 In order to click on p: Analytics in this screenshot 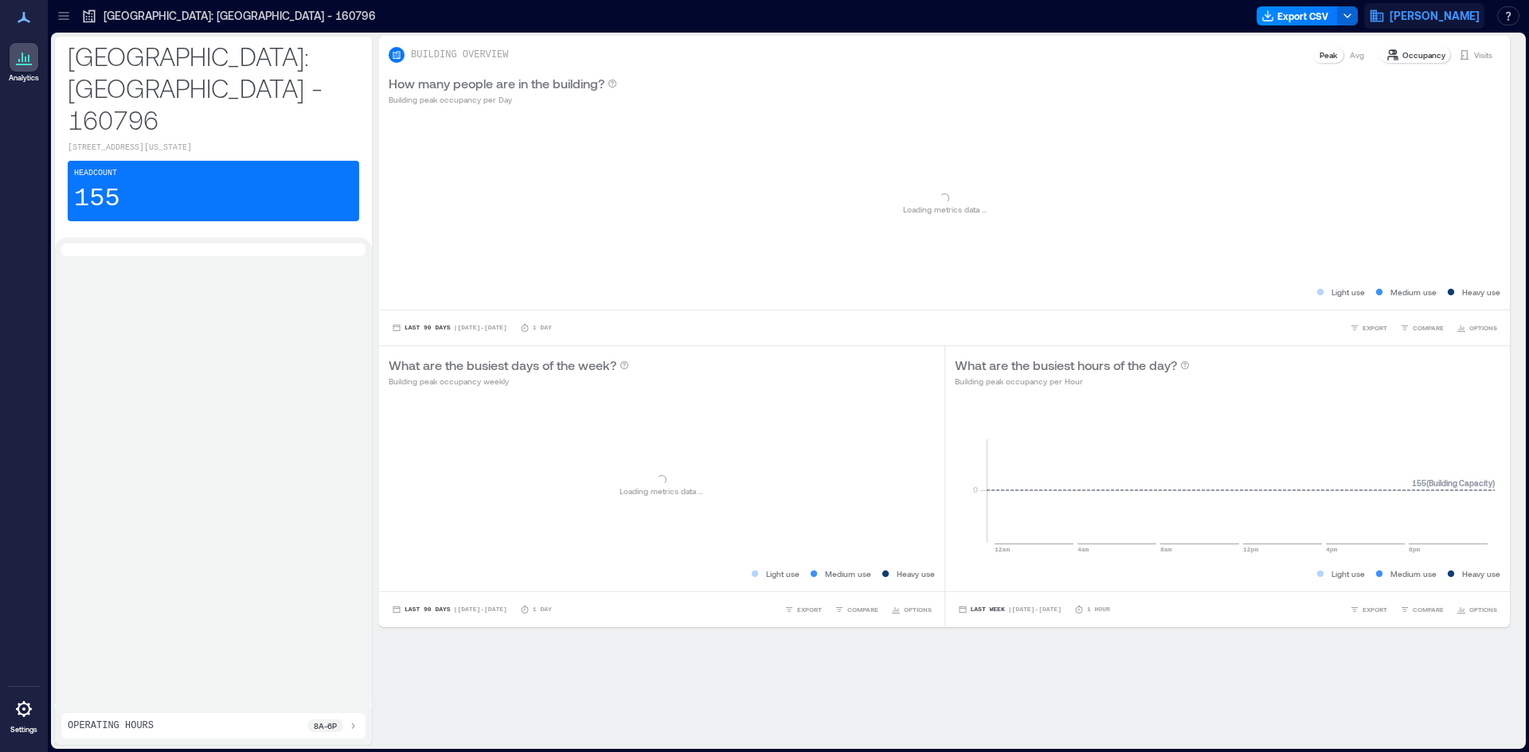, I will do `click(24, 78)`.